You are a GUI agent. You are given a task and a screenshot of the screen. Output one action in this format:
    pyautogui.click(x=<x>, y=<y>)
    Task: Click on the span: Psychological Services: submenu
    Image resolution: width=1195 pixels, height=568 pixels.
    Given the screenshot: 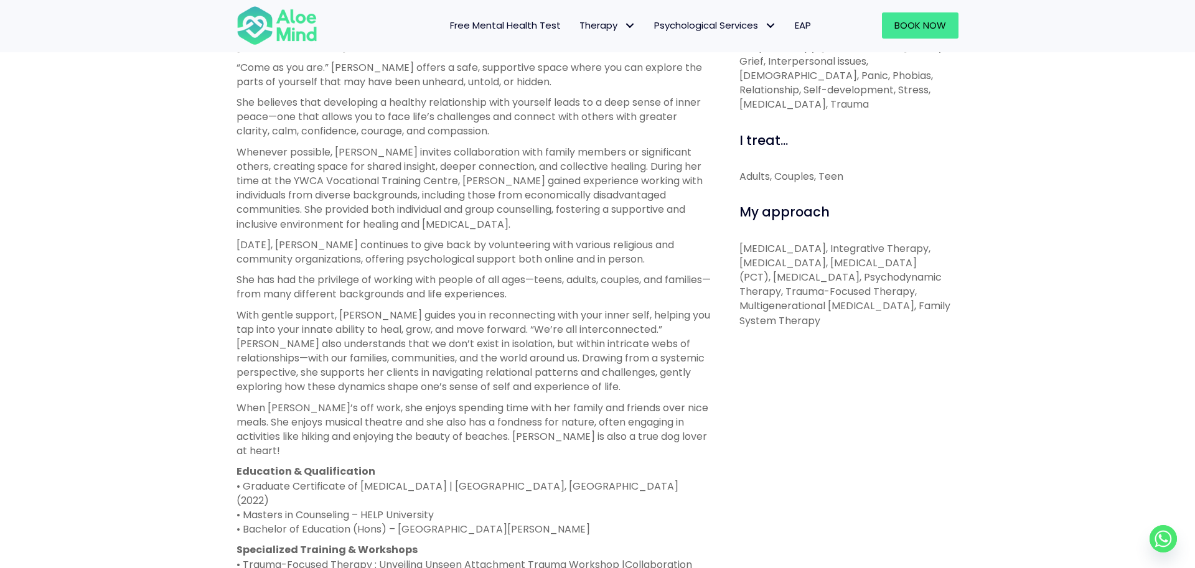 What is the action you would take?
    pyautogui.click(x=770, y=26)
    